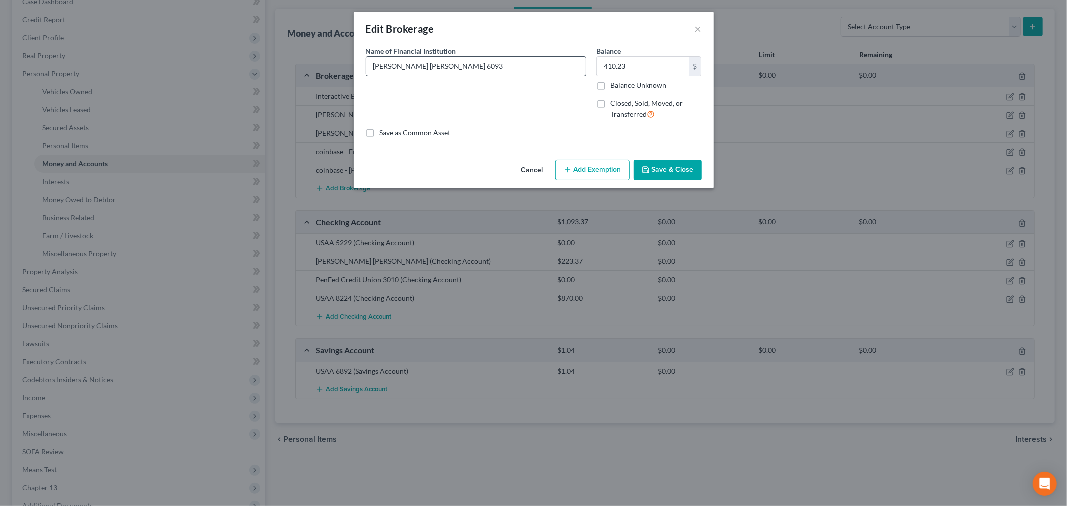 This screenshot has width=1067, height=506. What do you see at coordinates (532, 171) in the screenshot?
I see `button: Cancel` at bounding box center [532, 171].